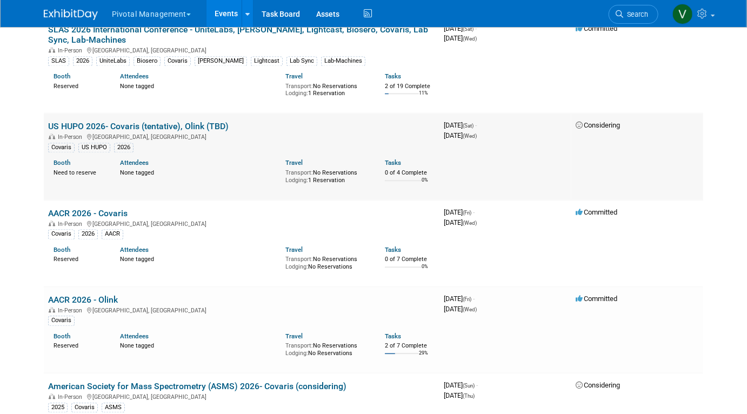 This screenshot has height=414, width=747. Describe the element at coordinates (469, 396) in the screenshot. I see `span: (Thu)` at that location.